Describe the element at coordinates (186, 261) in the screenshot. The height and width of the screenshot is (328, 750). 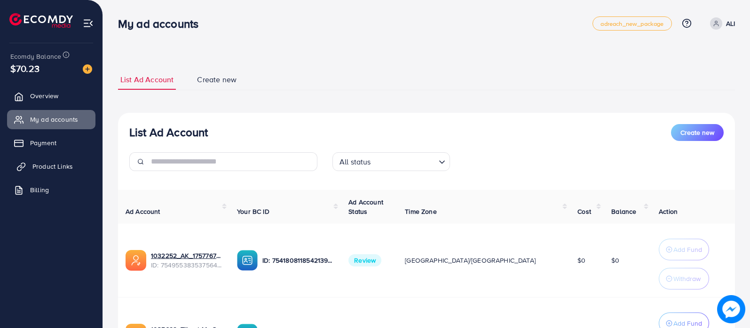
I see `div: <span class='underline'>1032252_AK_1757767650705</span></br>7549553835375640594` at that location.